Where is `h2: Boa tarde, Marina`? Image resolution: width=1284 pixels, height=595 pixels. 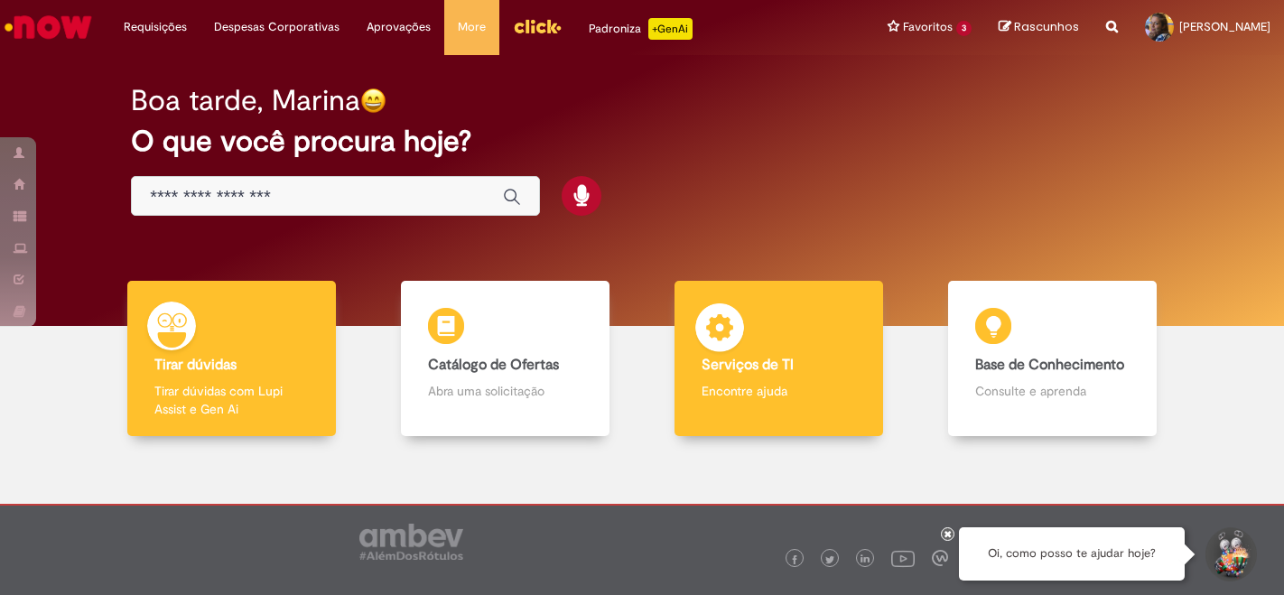 h2: Boa tarde, Marina is located at coordinates (246, 100).